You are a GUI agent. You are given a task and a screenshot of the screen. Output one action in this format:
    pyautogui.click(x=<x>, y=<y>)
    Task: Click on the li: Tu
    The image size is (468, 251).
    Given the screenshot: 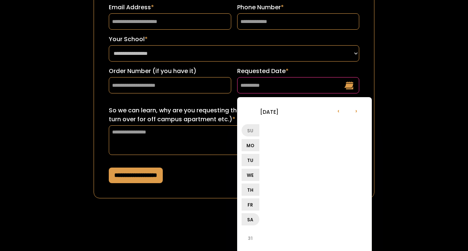 What is the action you would take?
    pyautogui.click(x=251, y=160)
    